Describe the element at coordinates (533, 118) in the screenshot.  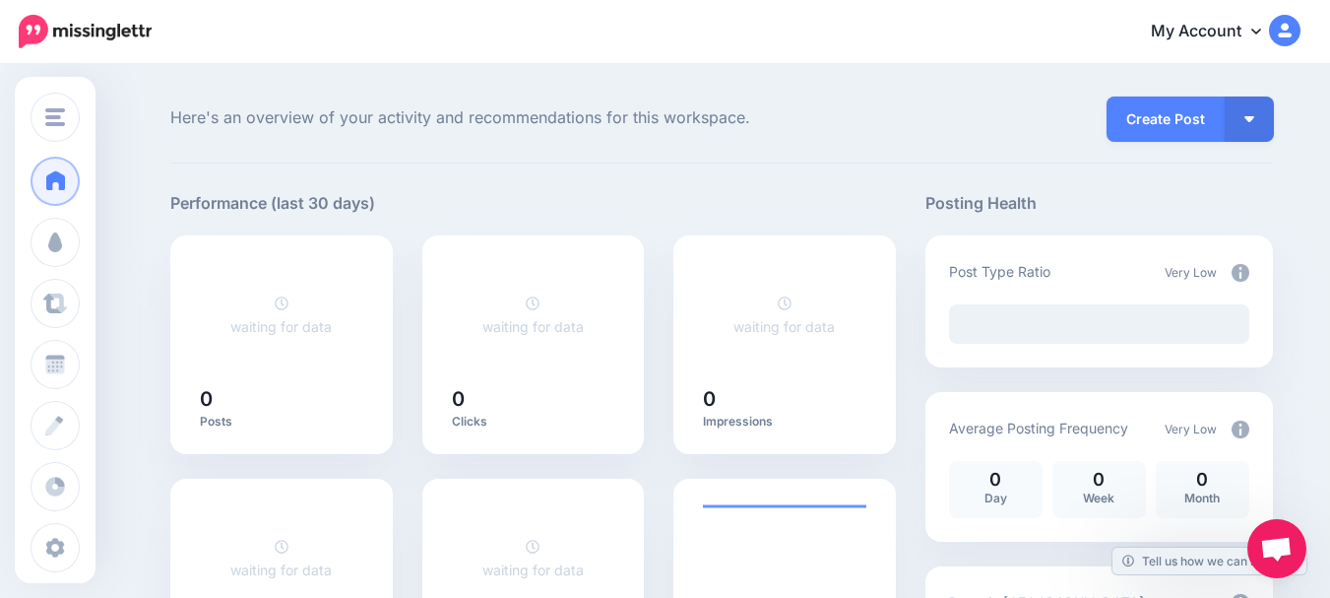
I see `span: Here's an overview of your activity and recommendations for this workspace.` at that location.